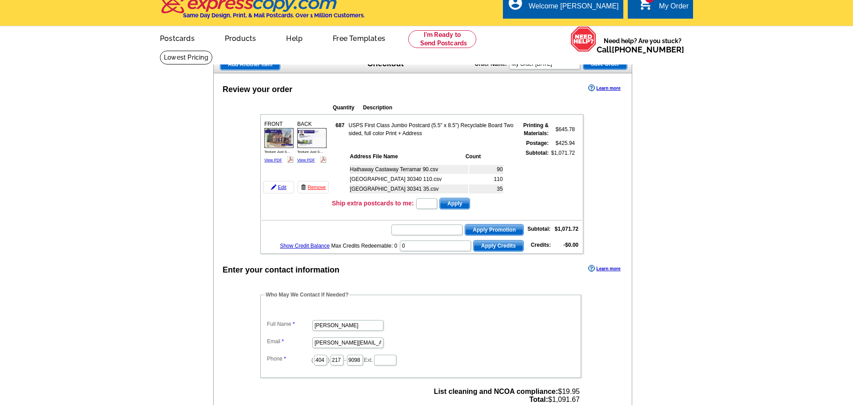  I want to click on button: Apply, so click(454, 203).